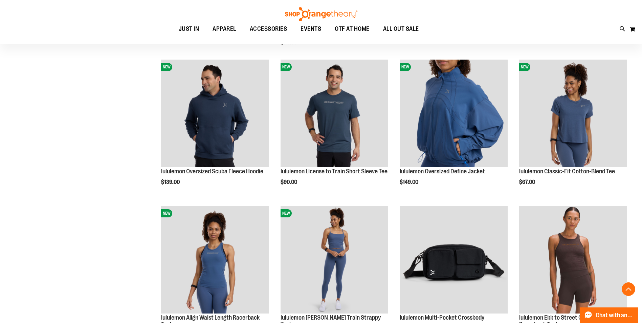 Image resolution: width=642 pixels, height=323 pixels. Describe the element at coordinates (215, 259) in the screenshot. I see `img: lululemon Align Waist Length Racerback Tank` at that location.